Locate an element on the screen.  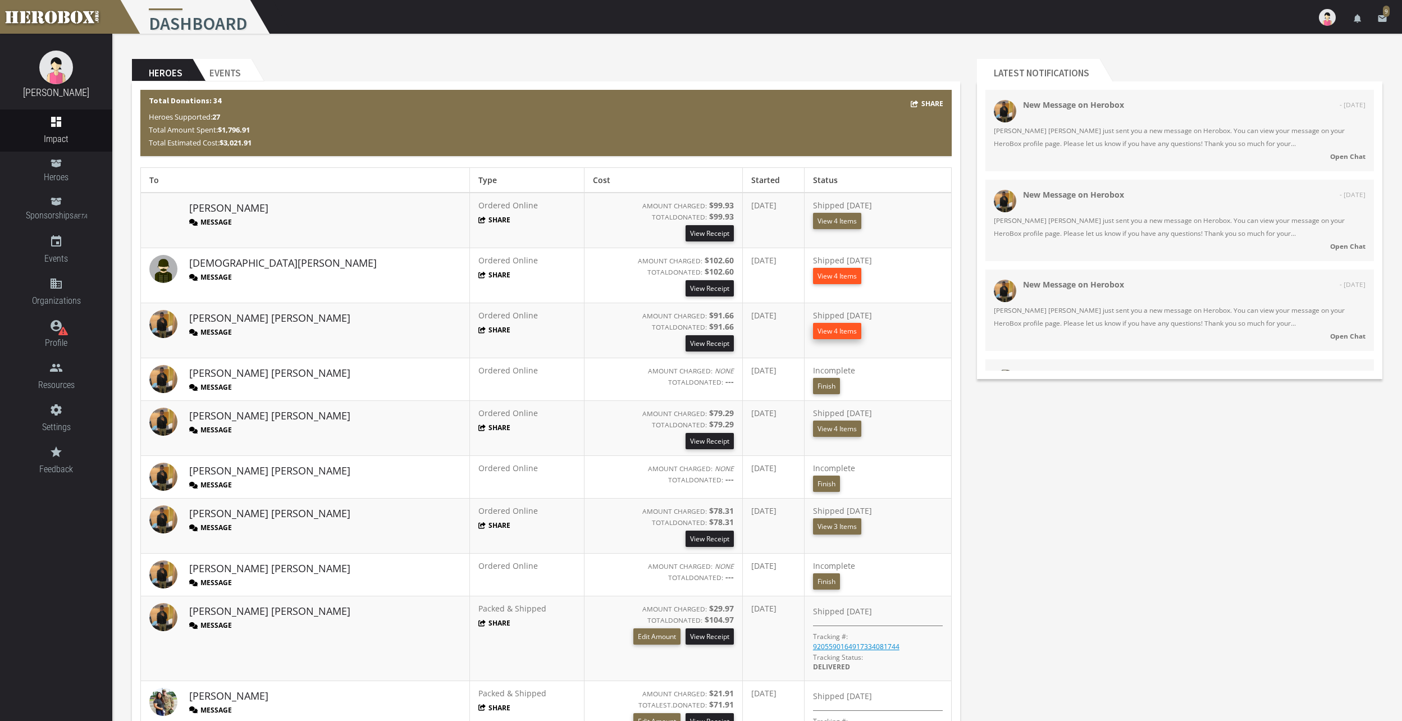
a: 9205590164917334081744 is located at coordinates (856, 646).